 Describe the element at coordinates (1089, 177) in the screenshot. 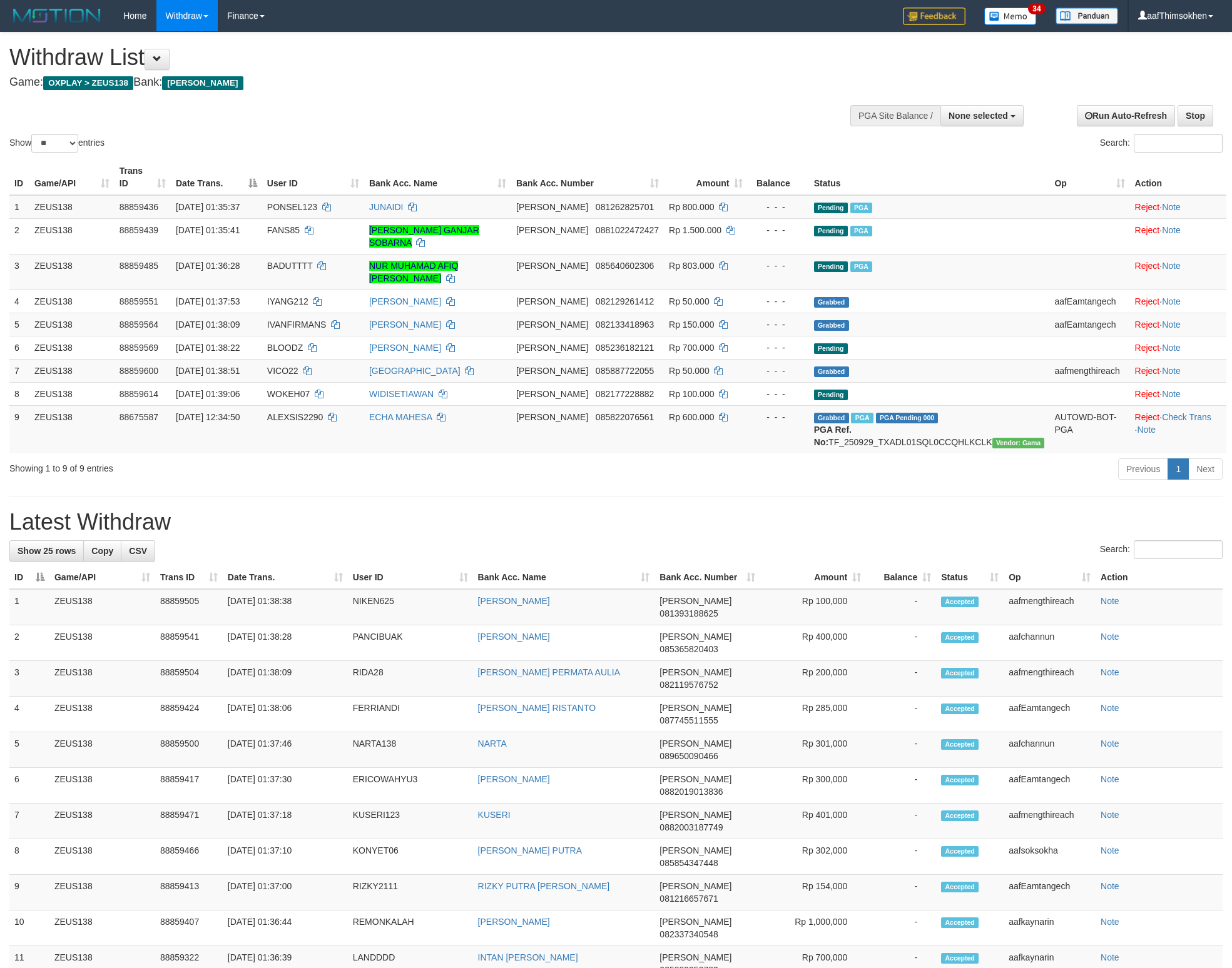

I see `th: Op: activate to sort column ascending` at that location.